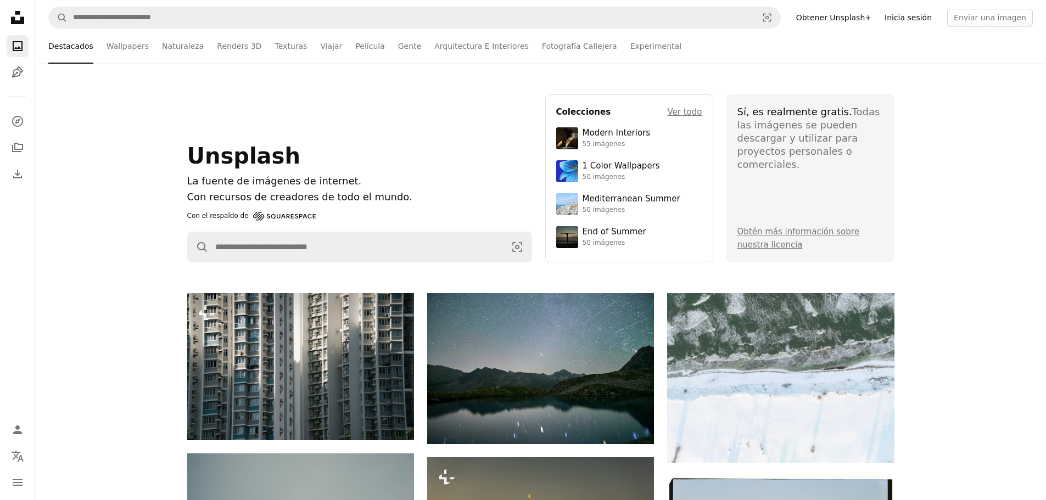  What do you see at coordinates (18, 174) in the screenshot?
I see `a: Historial de descargas` at bounding box center [18, 174].